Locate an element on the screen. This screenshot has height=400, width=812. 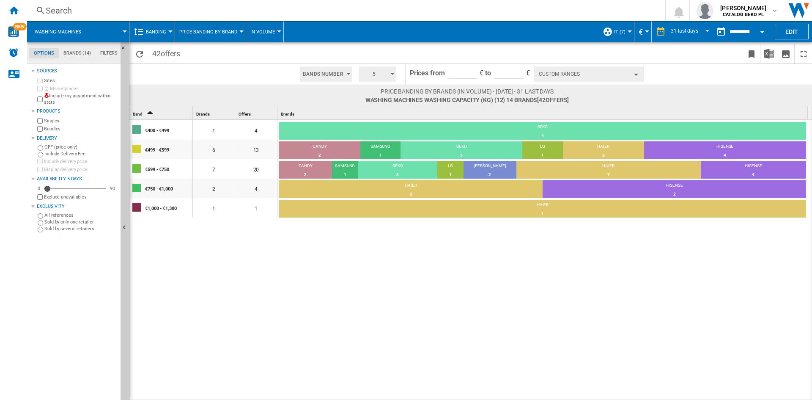
div: Offers Sort None is located at coordinates (257, 113).